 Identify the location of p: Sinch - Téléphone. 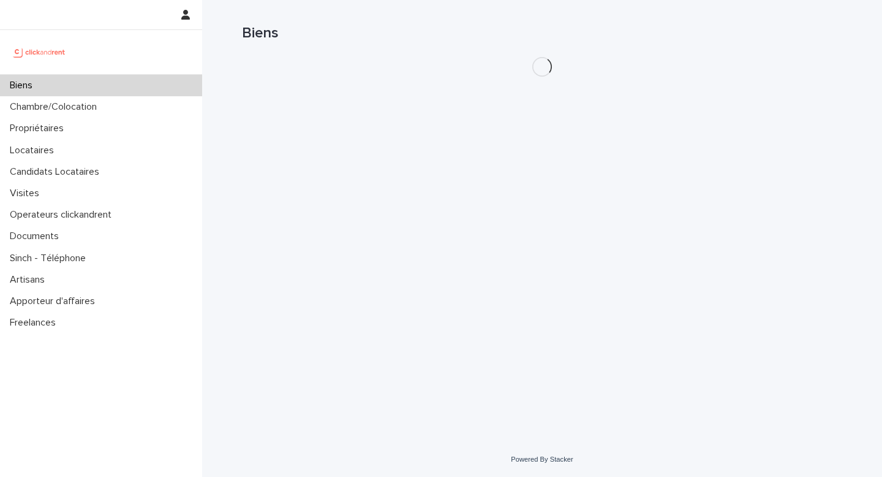
(50, 258).